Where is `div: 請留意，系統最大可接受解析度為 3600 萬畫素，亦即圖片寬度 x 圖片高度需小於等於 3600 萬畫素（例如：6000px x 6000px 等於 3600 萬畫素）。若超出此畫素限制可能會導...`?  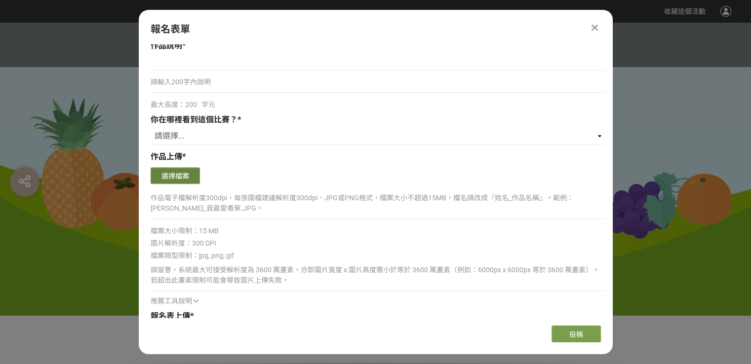 div: 請留意，系統最大可接受解析度為 3600 萬畫素，亦即圖片寬度 x 圖片高度需小於等於 3600 萬畫素（例如：6000px x 6000px 等於 3600 萬畫素）。若超出此畫素限制可能會導... is located at coordinates (378, 276).